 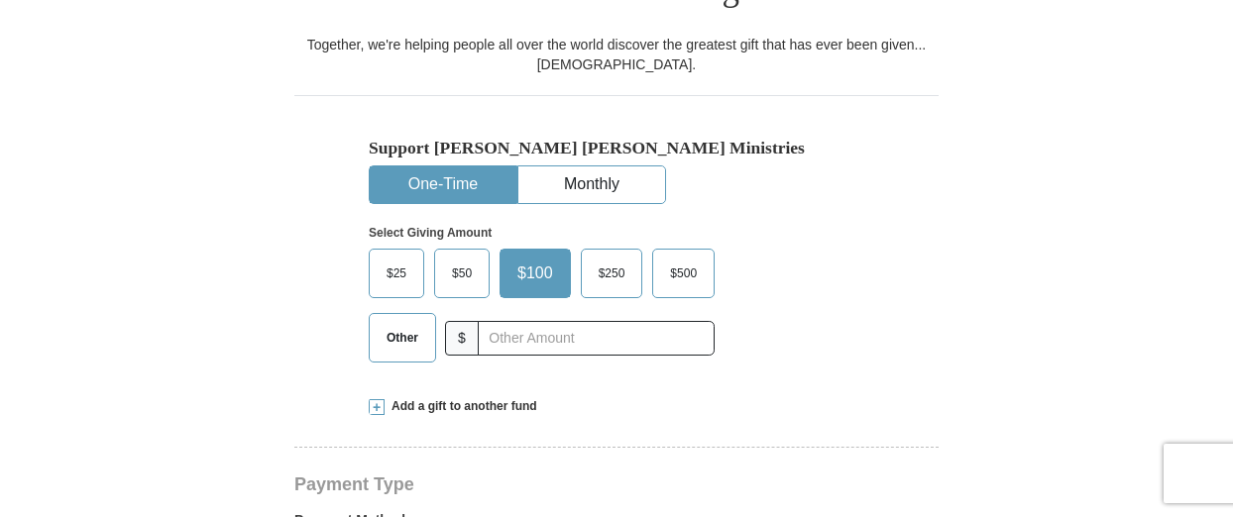 What do you see at coordinates (617, 485) in the screenshot?
I see `h4: Payment Type` at bounding box center [617, 485].